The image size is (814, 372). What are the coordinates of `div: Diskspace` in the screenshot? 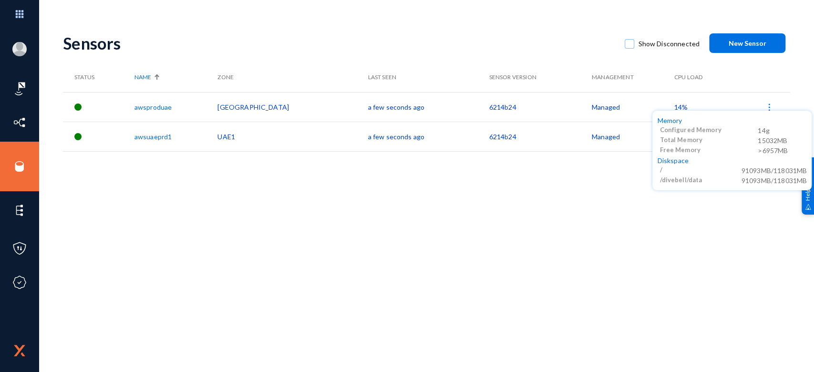 It's located at (732, 160).